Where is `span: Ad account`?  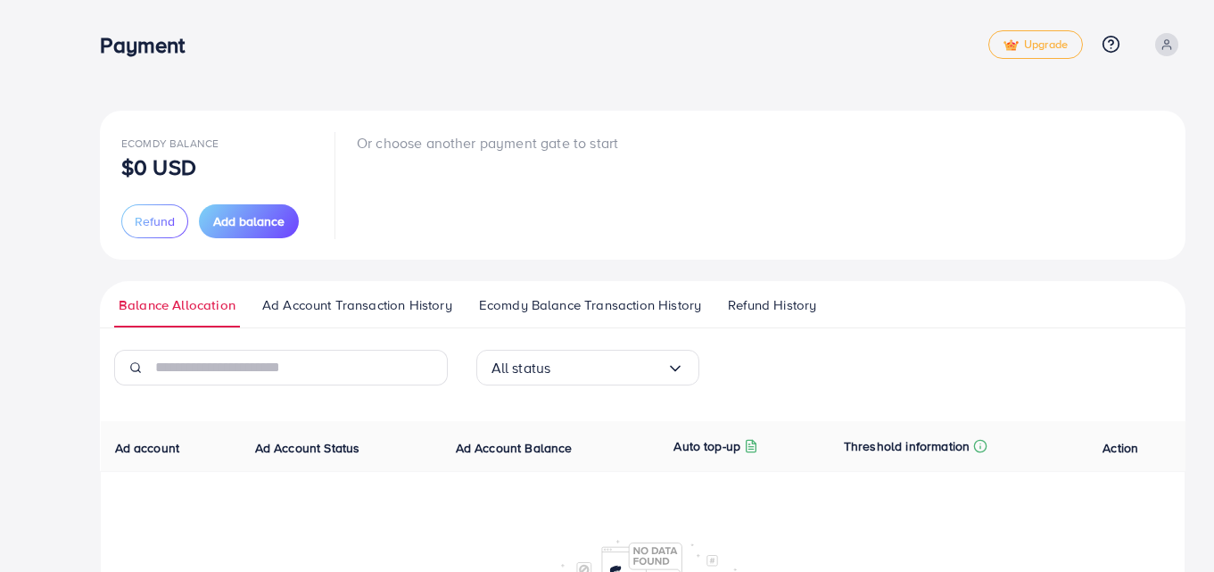
span: Ad account is located at coordinates (147, 448).